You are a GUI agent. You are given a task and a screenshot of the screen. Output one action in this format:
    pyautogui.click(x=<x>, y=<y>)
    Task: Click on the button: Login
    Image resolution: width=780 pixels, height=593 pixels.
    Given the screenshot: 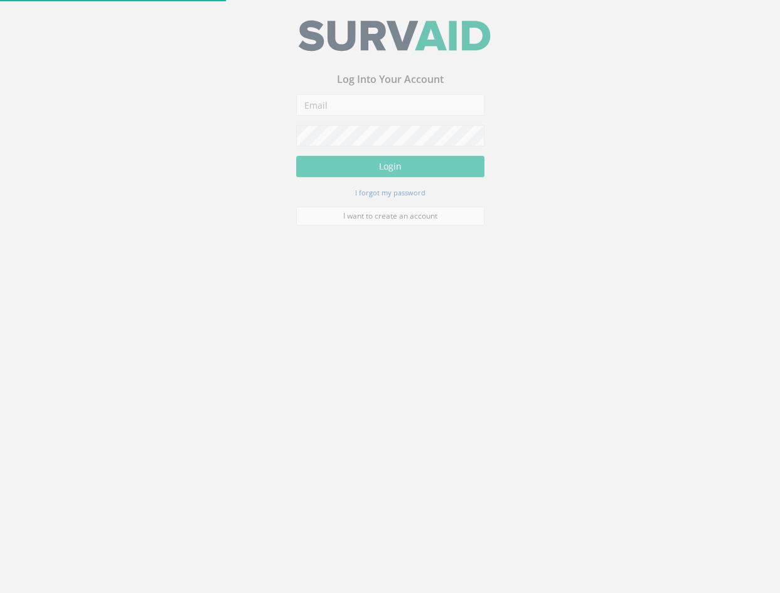 What is the action you would take?
    pyautogui.click(x=390, y=171)
    